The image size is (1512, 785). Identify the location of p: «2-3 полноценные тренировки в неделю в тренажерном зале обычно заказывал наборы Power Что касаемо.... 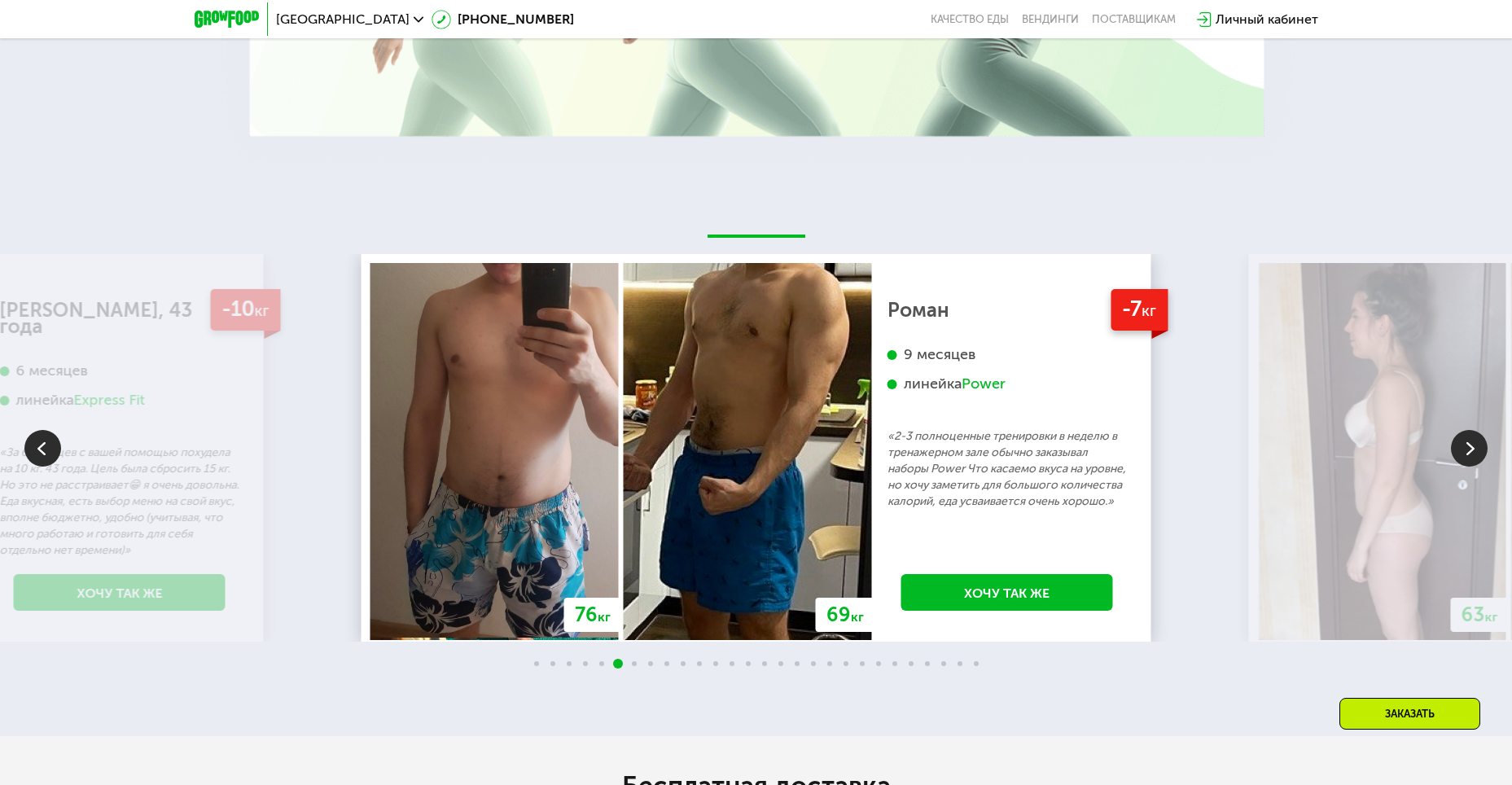
(1007, 469).